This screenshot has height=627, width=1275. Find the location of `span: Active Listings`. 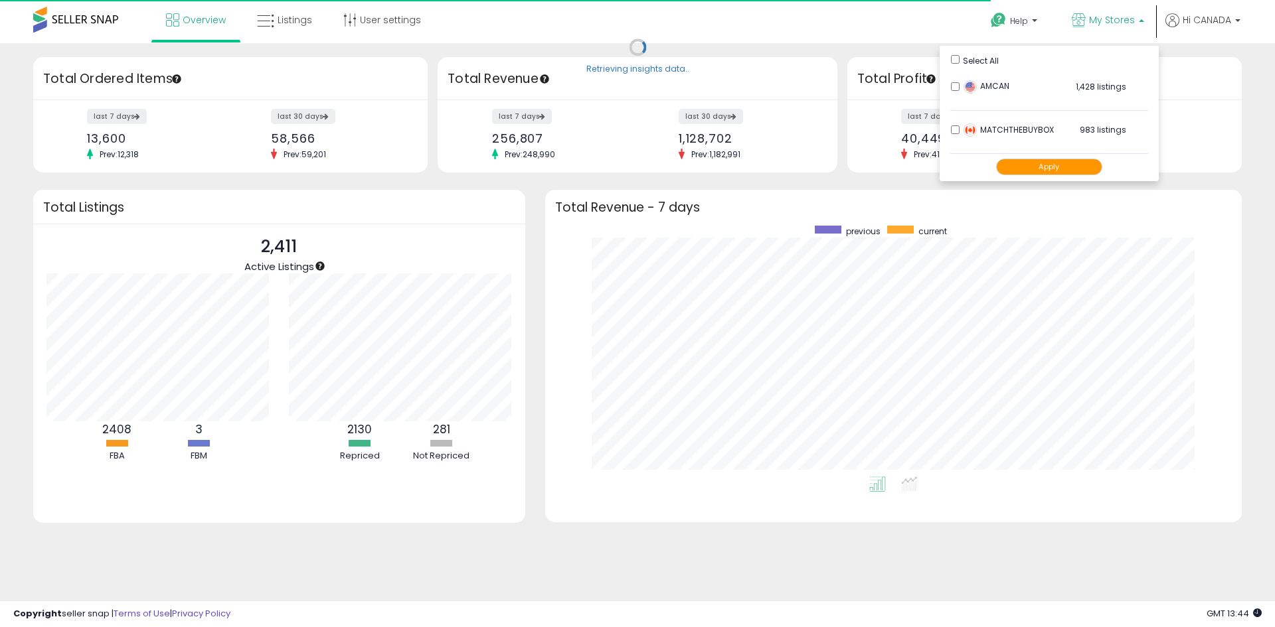

span: Active Listings is located at coordinates (279, 266).